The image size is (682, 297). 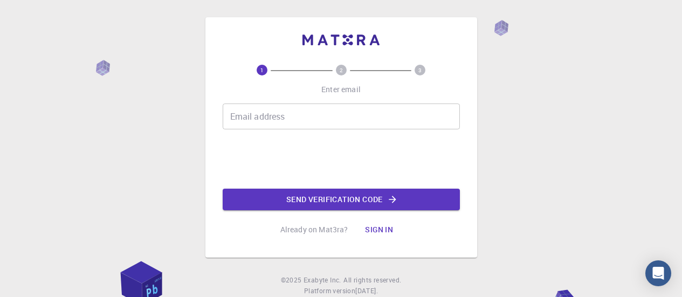 I want to click on span: © 2025, so click(x=292, y=280).